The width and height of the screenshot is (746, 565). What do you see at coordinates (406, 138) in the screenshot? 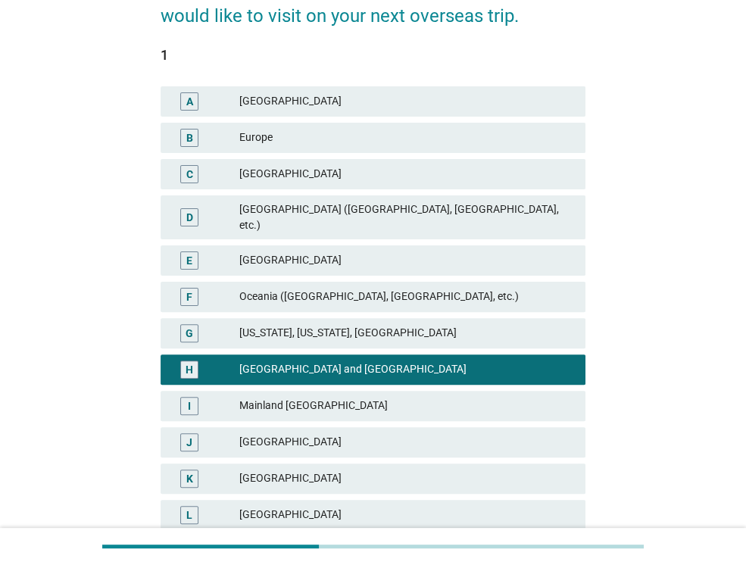
I see `div: Europe` at bounding box center [406, 138].